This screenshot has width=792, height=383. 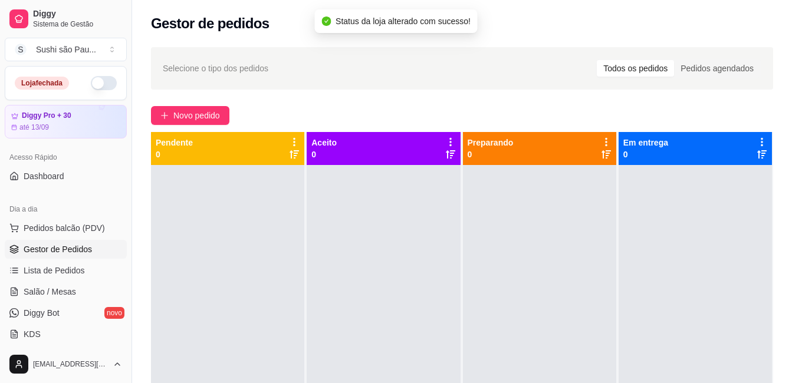 What do you see at coordinates (174, 143) in the screenshot?
I see `p: Pendente` at bounding box center [174, 143].